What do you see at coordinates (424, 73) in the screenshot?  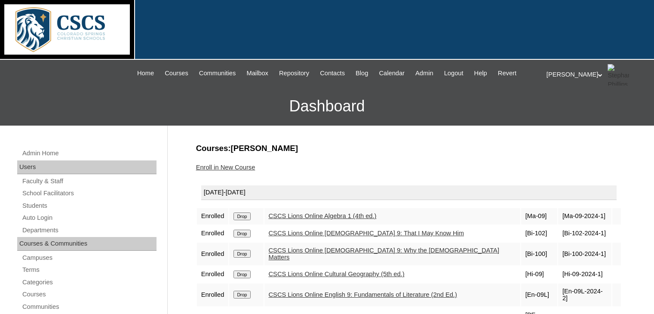 I see `span: Admin` at bounding box center [424, 73].